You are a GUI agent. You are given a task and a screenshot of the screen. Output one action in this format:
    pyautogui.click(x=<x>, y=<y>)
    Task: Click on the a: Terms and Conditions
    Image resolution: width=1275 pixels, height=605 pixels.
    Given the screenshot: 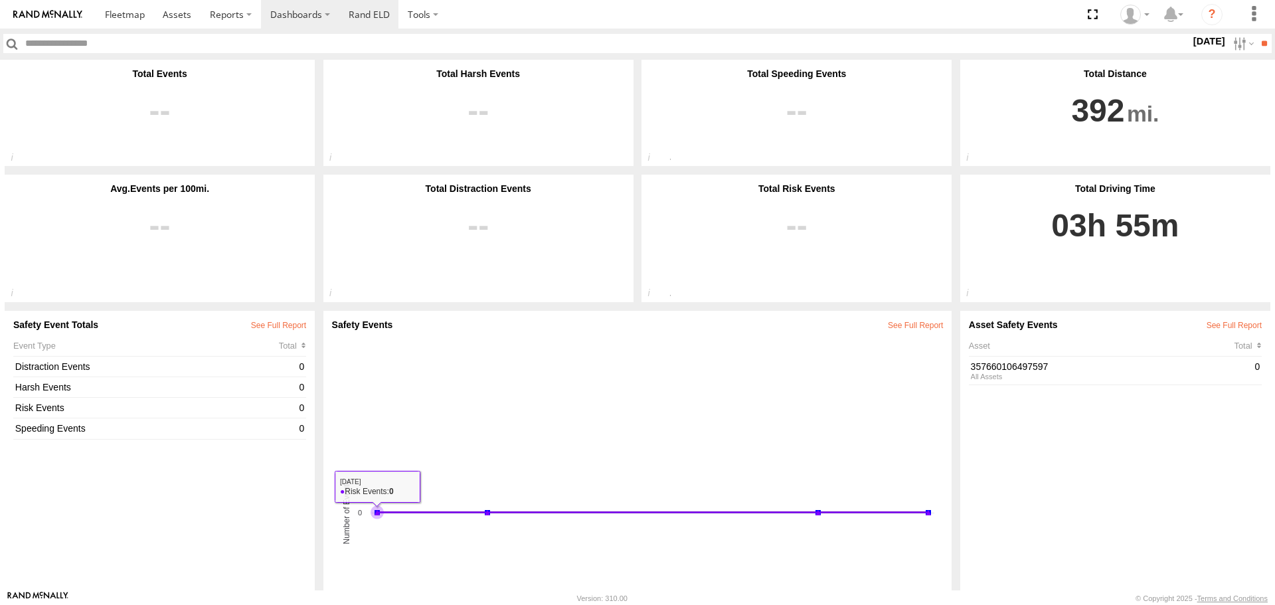 What is the action you would take?
    pyautogui.click(x=1232, y=598)
    